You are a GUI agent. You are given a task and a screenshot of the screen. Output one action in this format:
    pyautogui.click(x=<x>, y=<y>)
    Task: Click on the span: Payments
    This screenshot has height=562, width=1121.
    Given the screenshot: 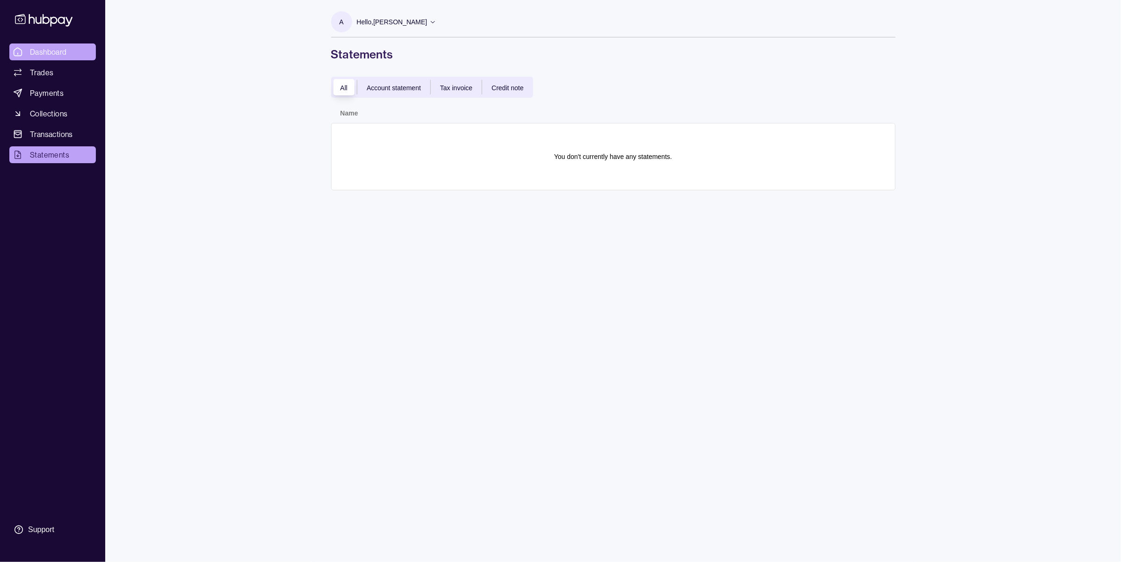 What is the action you would take?
    pyautogui.click(x=47, y=93)
    